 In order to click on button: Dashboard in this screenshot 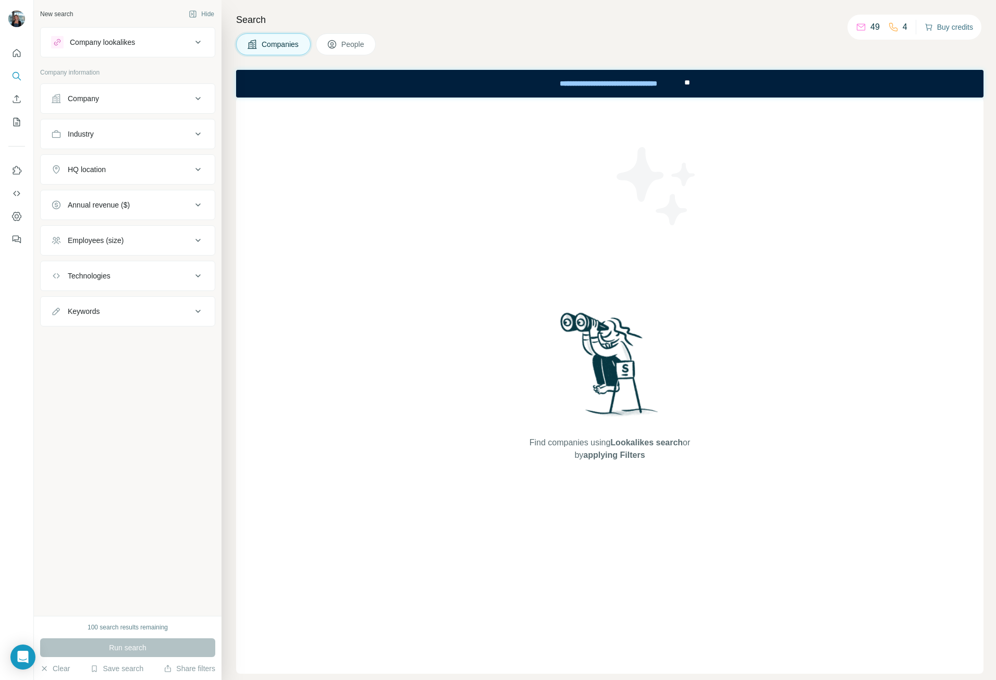, I will do `click(17, 216)`.